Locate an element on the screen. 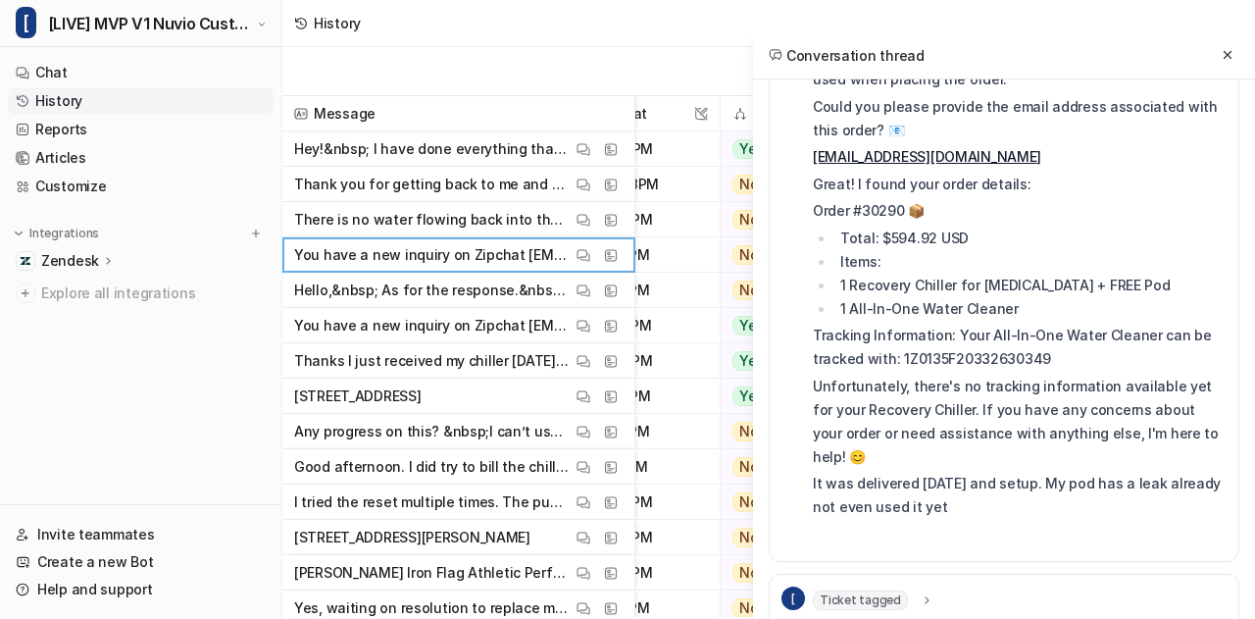 Image resolution: width=1255 pixels, height=619 pixels. img: explore all integrations is located at coordinates (26, 293).